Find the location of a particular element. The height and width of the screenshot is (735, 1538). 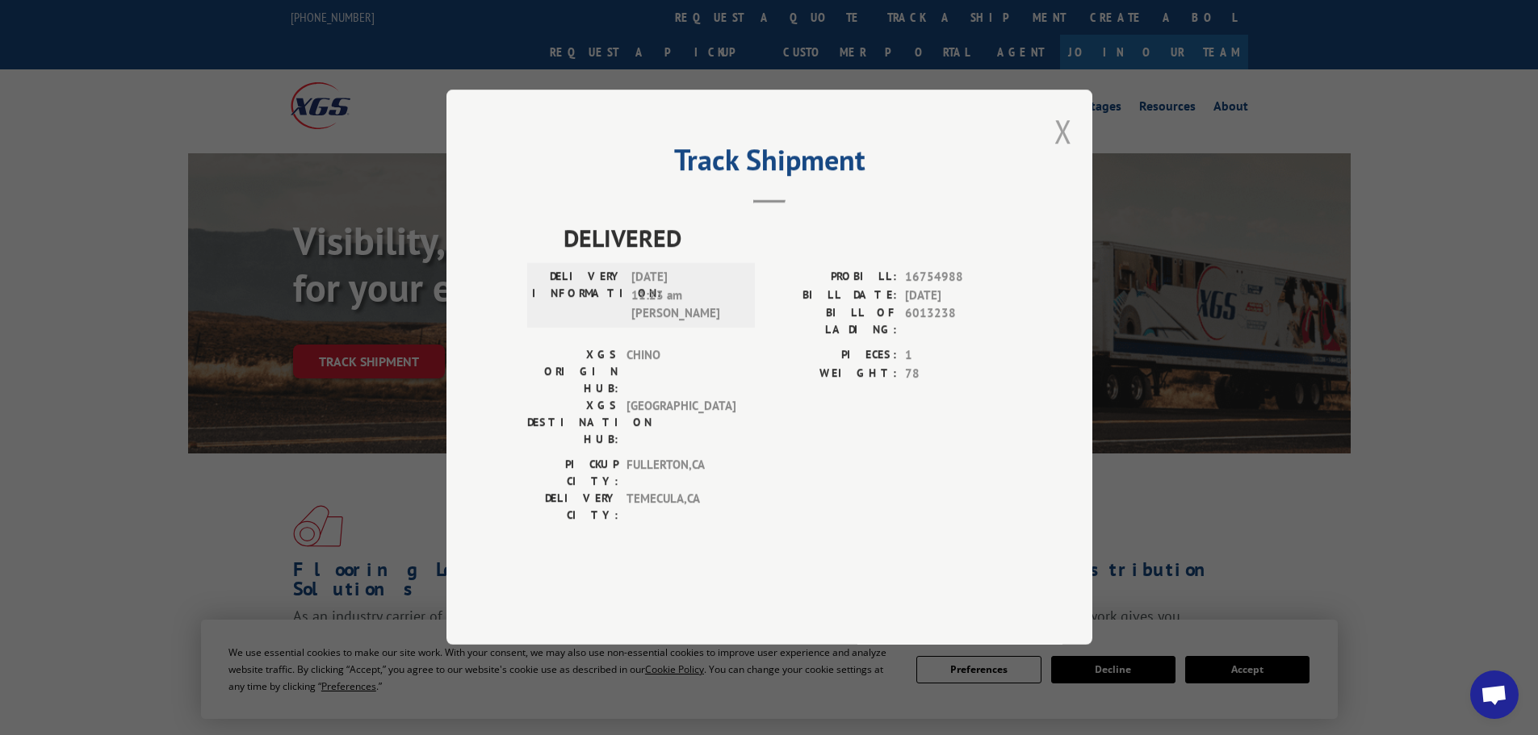

label: XGS DESTINATION HUB: is located at coordinates (572, 423).